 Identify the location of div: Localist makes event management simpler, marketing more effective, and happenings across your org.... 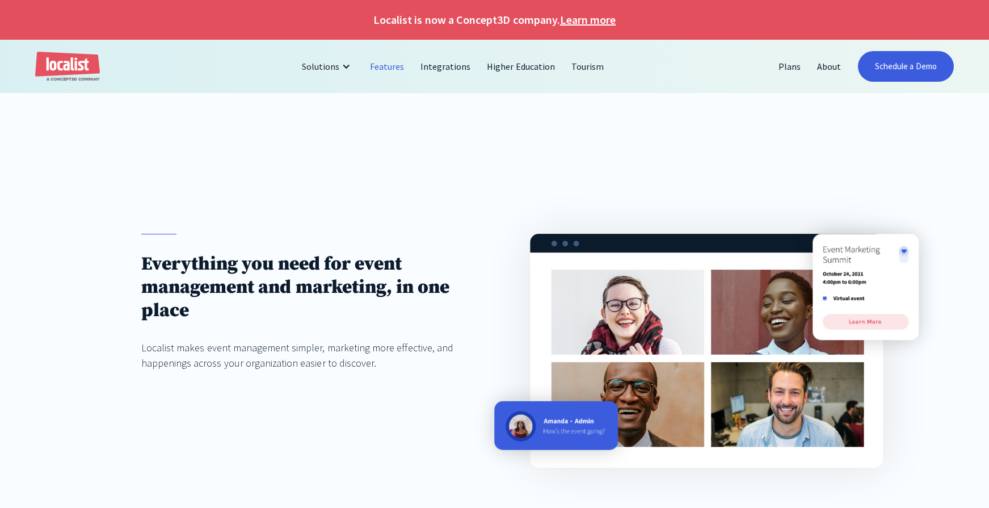
(300, 355).